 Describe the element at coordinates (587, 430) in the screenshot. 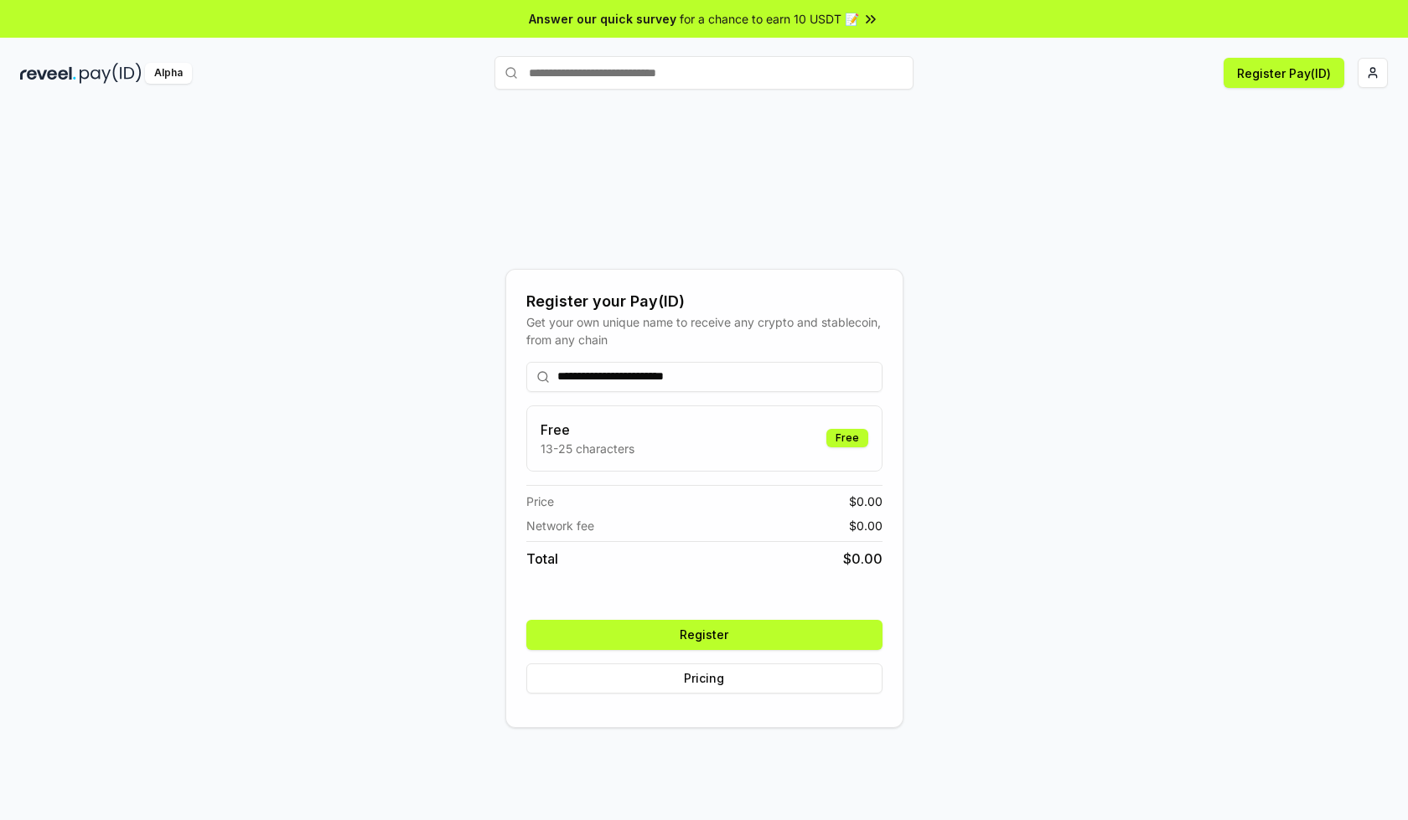

I see `h3: Free` at that location.